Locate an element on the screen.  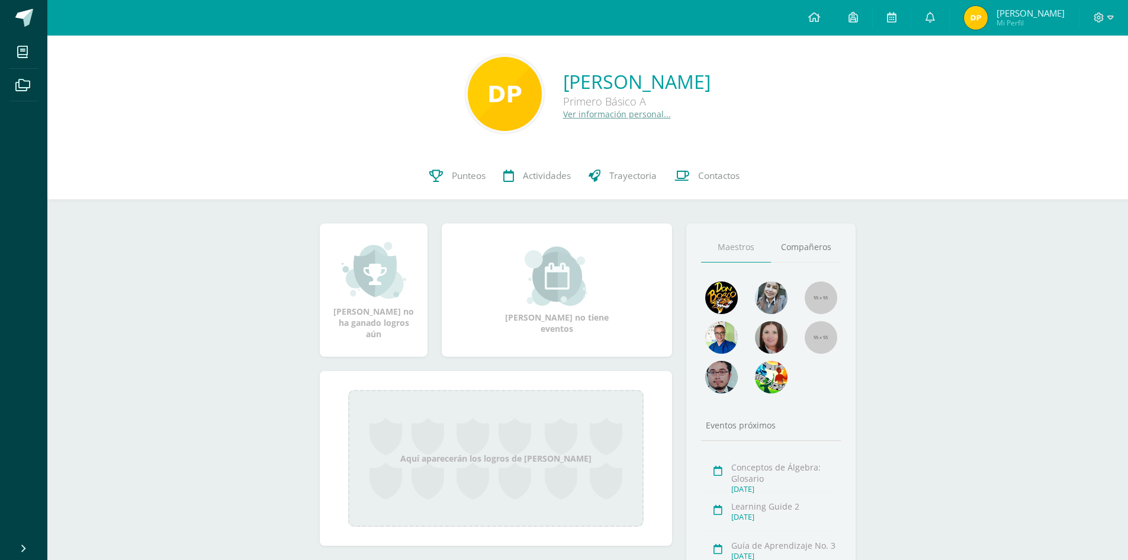
img: achievement_small.png is located at coordinates (374, 270).